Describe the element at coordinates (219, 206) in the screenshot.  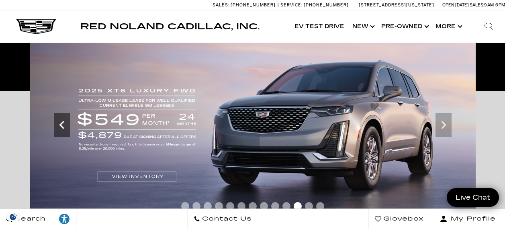
I see `span: Go to slide 4` at that location.